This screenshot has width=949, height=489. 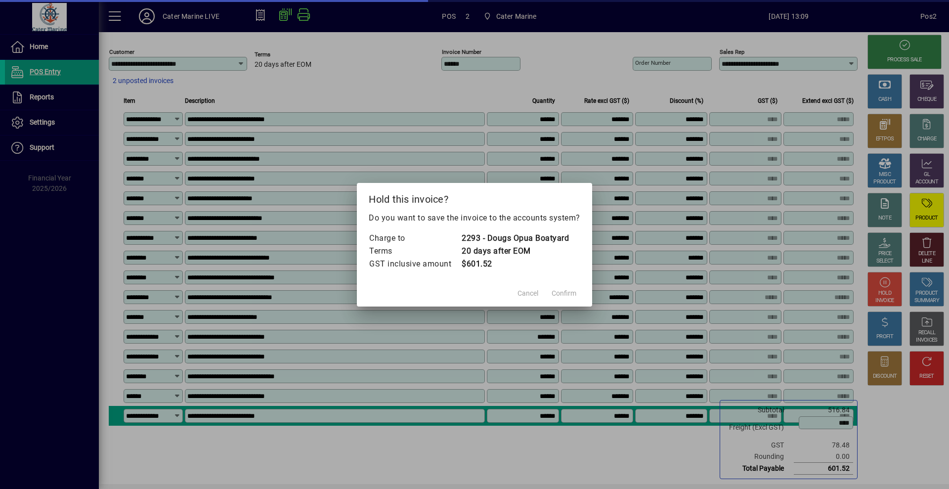 I want to click on h2: Hold this invoice?, so click(x=475, y=197).